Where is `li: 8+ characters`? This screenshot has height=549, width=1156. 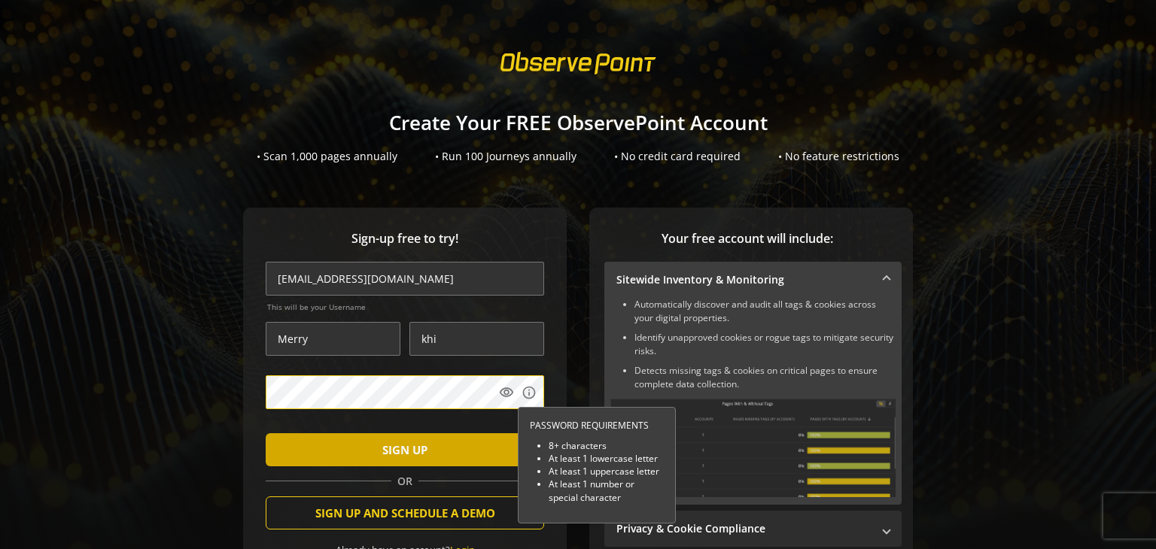
li: 8+ characters is located at coordinates (606, 445).